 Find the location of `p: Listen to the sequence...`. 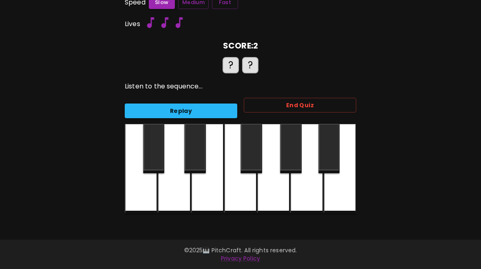

p: Listen to the sequence... is located at coordinates (240, 86).